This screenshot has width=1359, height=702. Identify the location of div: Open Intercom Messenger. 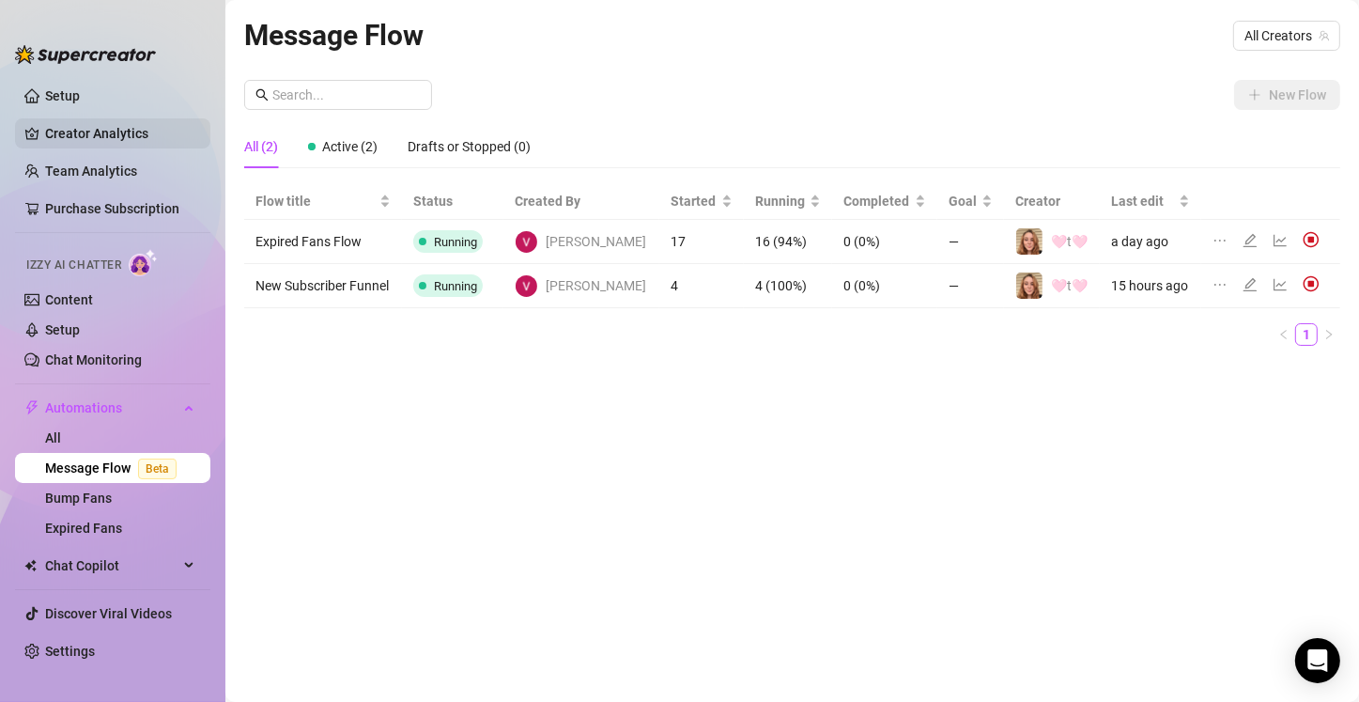
(1318, 660).